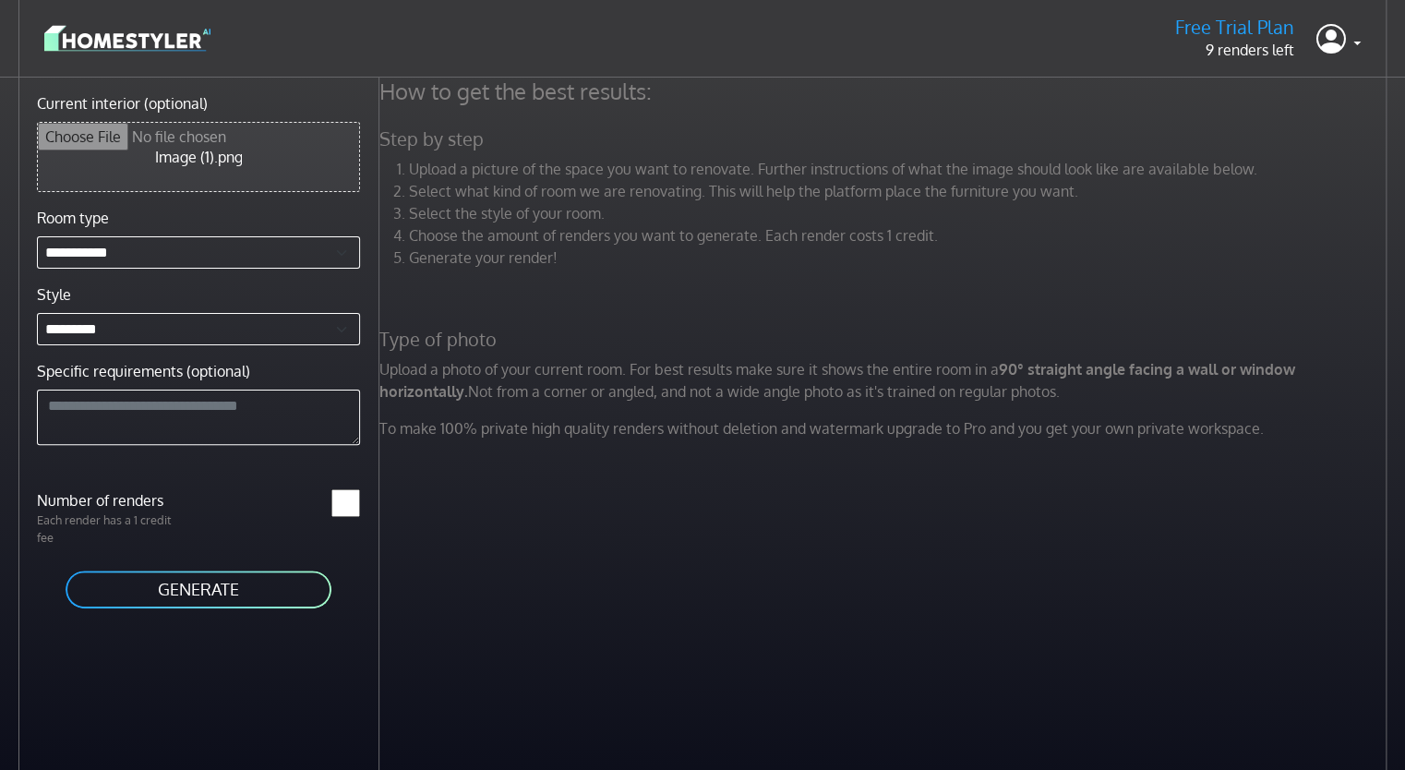  What do you see at coordinates (143, 371) in the screenshot?
I see `label: Specific requirements (optional)` at bounding box center [143, 371].